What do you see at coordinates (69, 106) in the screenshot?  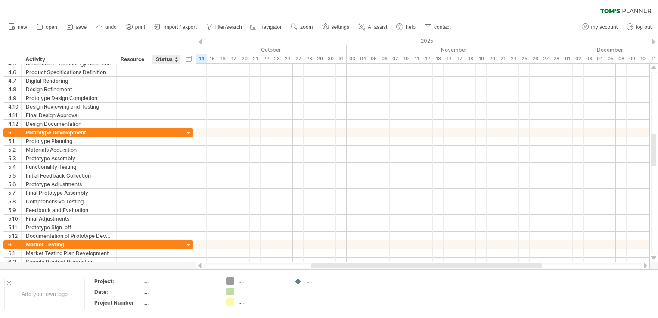 I see `div: Design Reviewing and Testing` at bounding box center [69, 106].